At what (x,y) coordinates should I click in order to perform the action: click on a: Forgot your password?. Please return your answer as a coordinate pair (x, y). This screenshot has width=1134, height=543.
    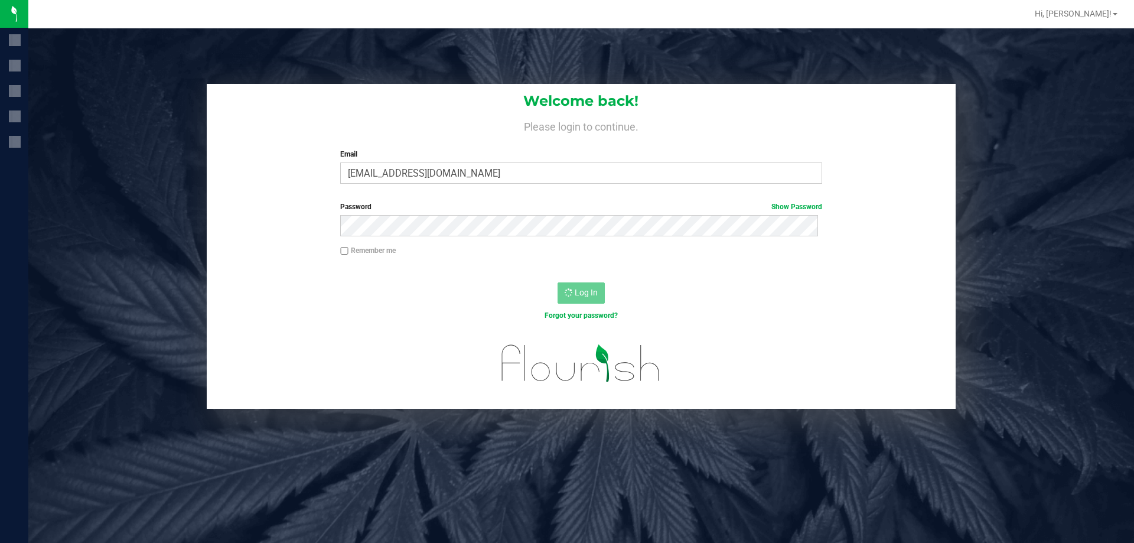
    Looking at the image, I should click on (581, 315).